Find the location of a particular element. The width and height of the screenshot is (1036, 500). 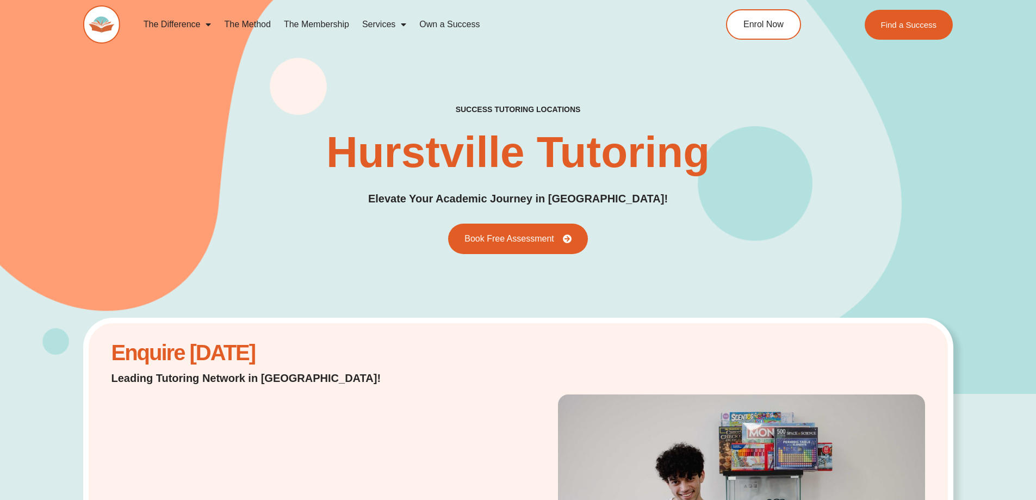

nav: Menu is located at coordinates (407, 24).